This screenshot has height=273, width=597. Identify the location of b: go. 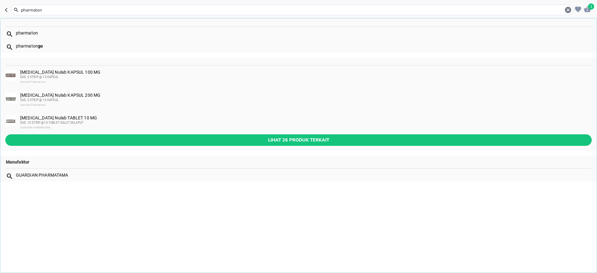
(40, 46).